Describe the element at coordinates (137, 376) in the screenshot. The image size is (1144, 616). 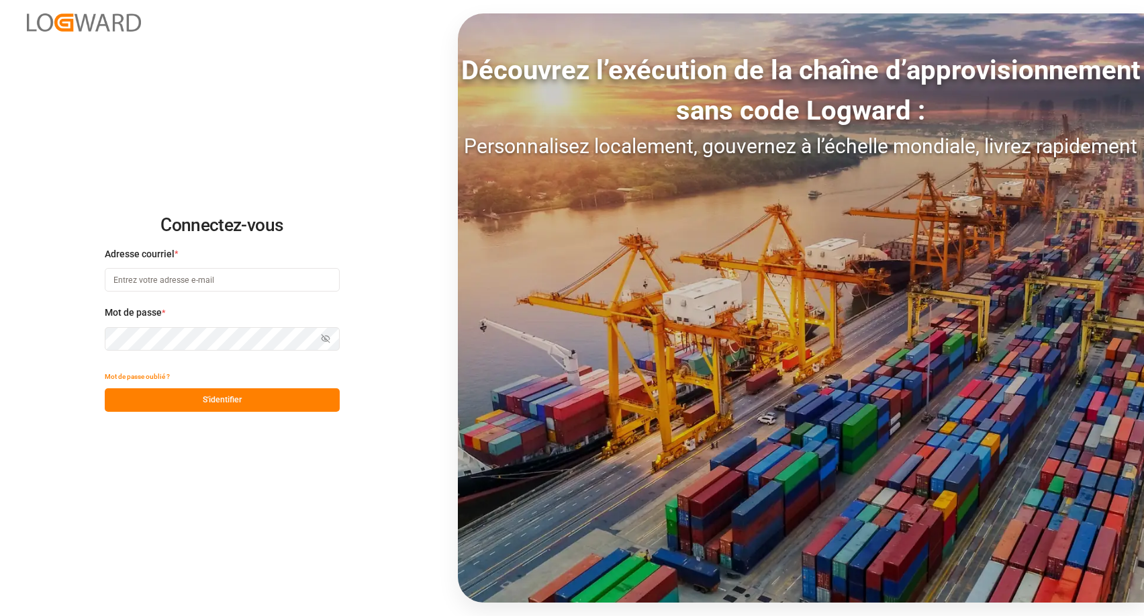
I see `button: Mot de passe oublié ?` at that location.